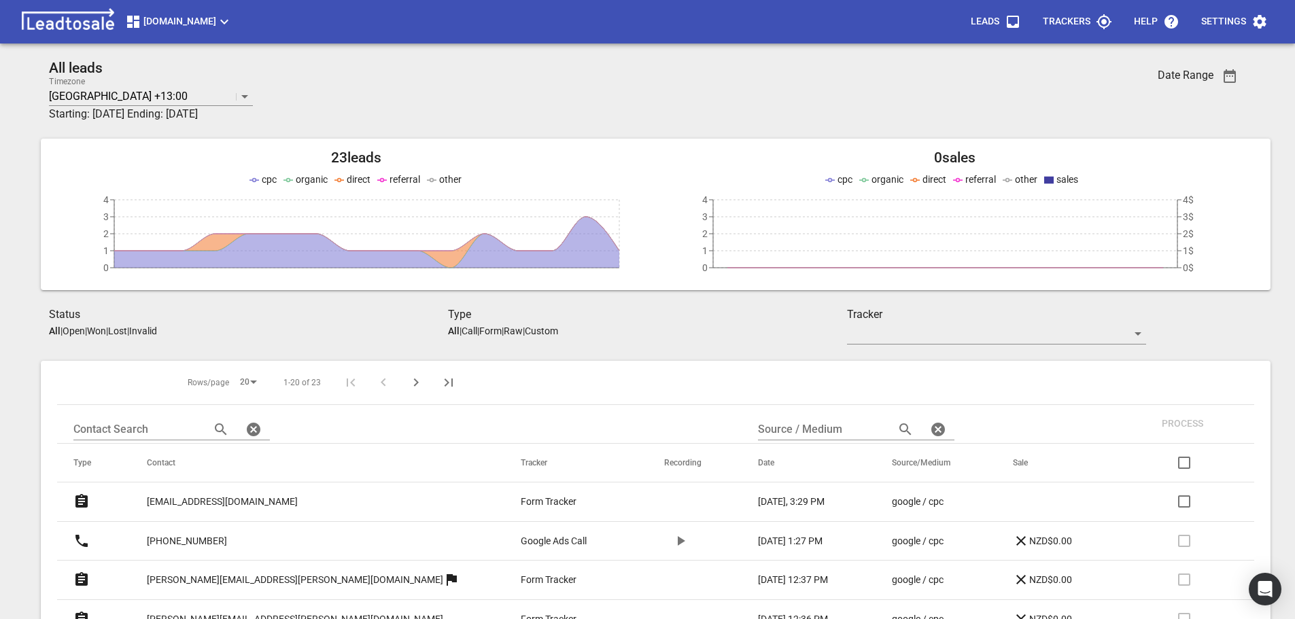 The width and height of the screenshot is (1295, 619). Describe the element at coordinates (1188, 251) in the screenshot. I see `tspan: 1$` at that location.